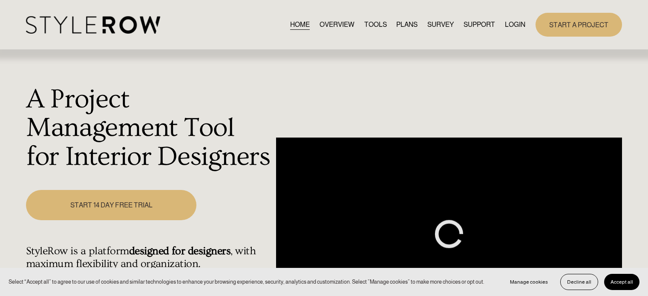  I want to click on button: Decline all, so click(579, 282).